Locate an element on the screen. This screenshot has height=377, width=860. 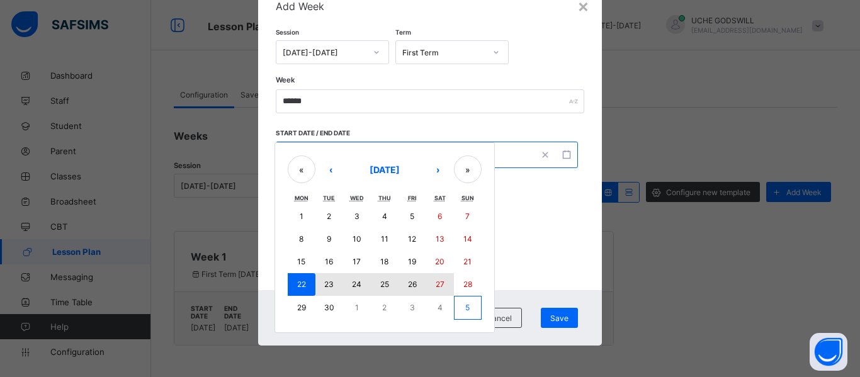
abbr: 27 September 2025 is located at coordinates (440, 284).